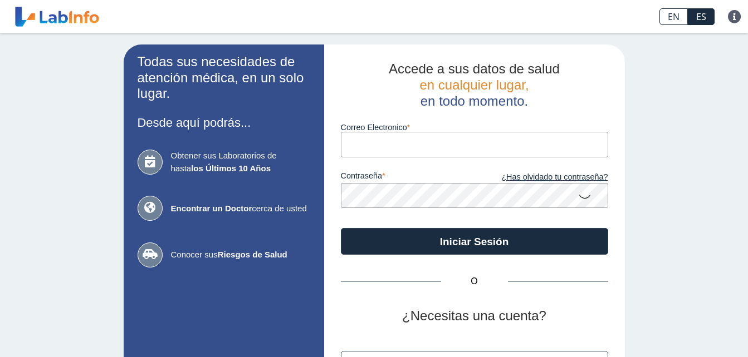 The height and width of the screenshot is (357, 748). What do you see at coordinates (474, 101) in the screenshot?
I see `span: en todo momento.` at bounding box center [474, 101].